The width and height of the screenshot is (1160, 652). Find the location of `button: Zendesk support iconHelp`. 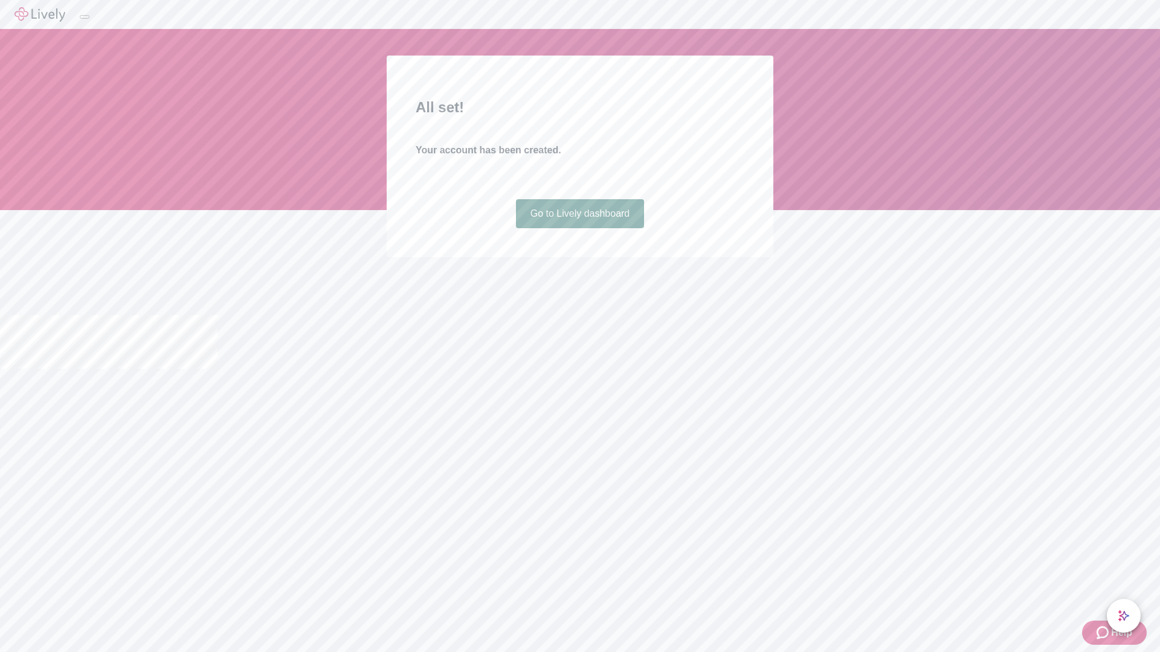

button: Zendesk support iconHelp is located at coordinates (1114, 633).